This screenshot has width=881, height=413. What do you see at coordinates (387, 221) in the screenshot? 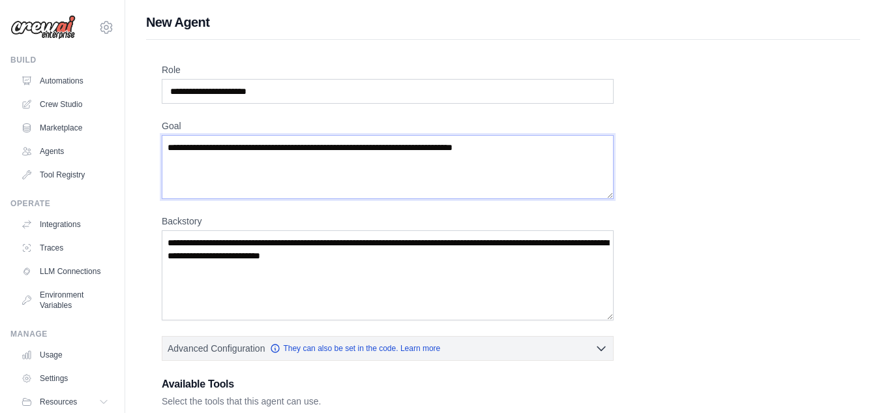
I see `label: Backstory` at bounding box center [387, 221].